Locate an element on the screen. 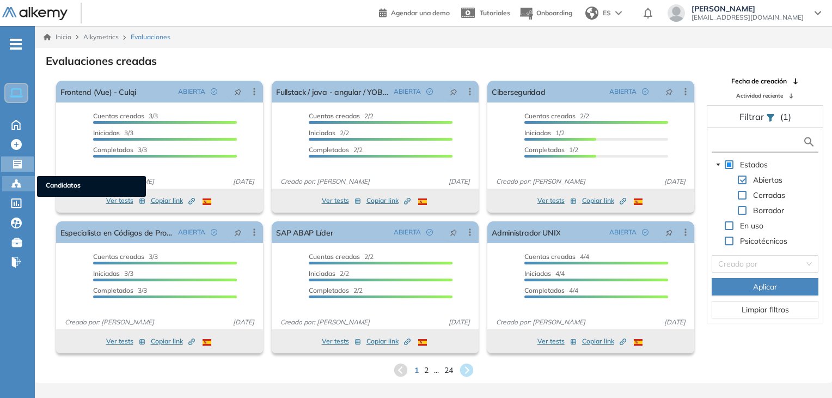 This screenshot has height=398, width=832. span: 1/2 is located at coordinates (551, 149).